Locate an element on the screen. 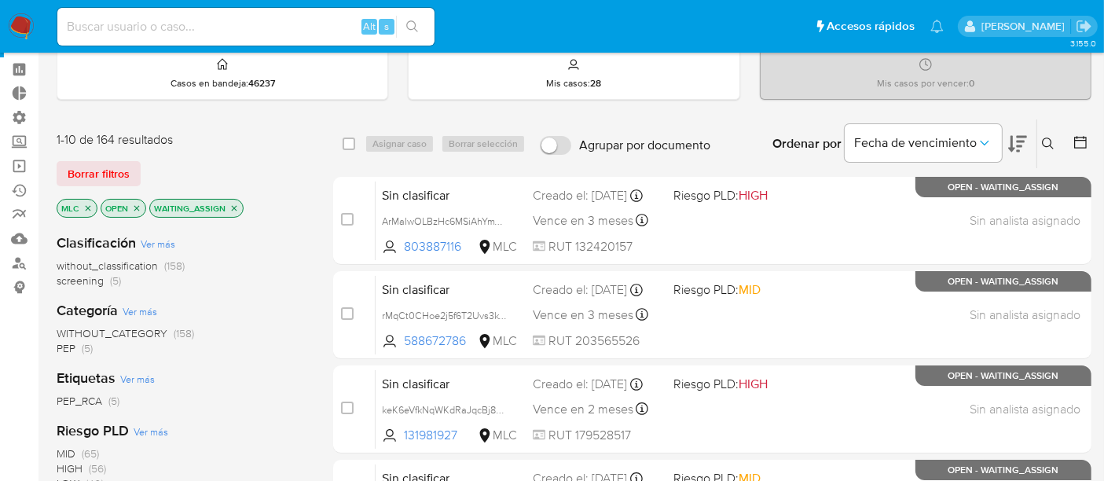 The height and width of the screenshot is (481, 1104). a: Notificaciones is located at coordinates (937, 26).